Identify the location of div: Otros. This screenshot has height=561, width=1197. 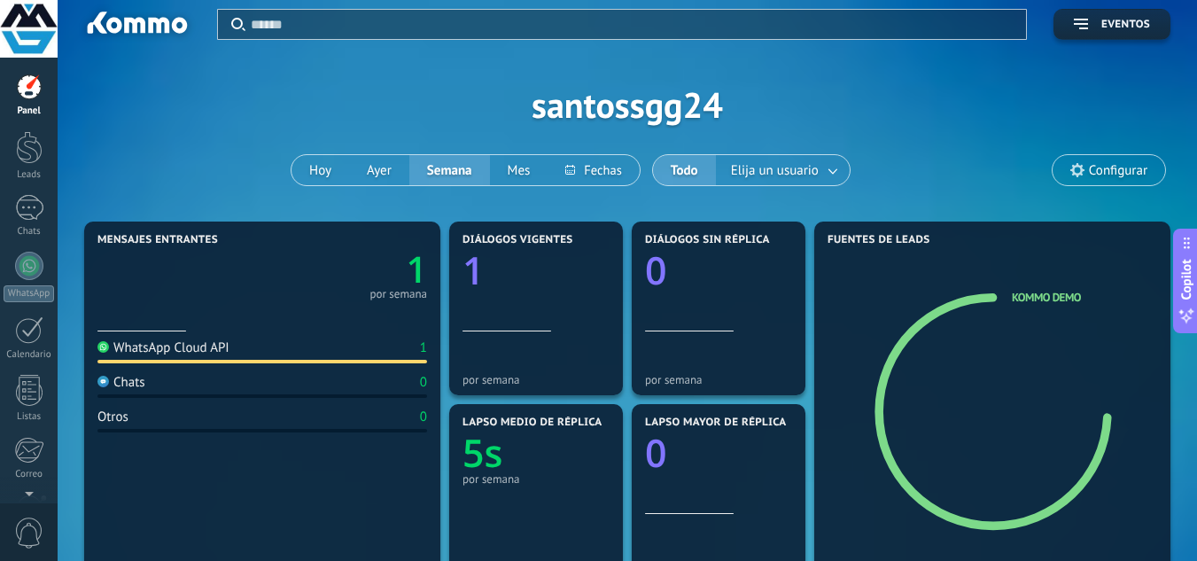
(112, 416).